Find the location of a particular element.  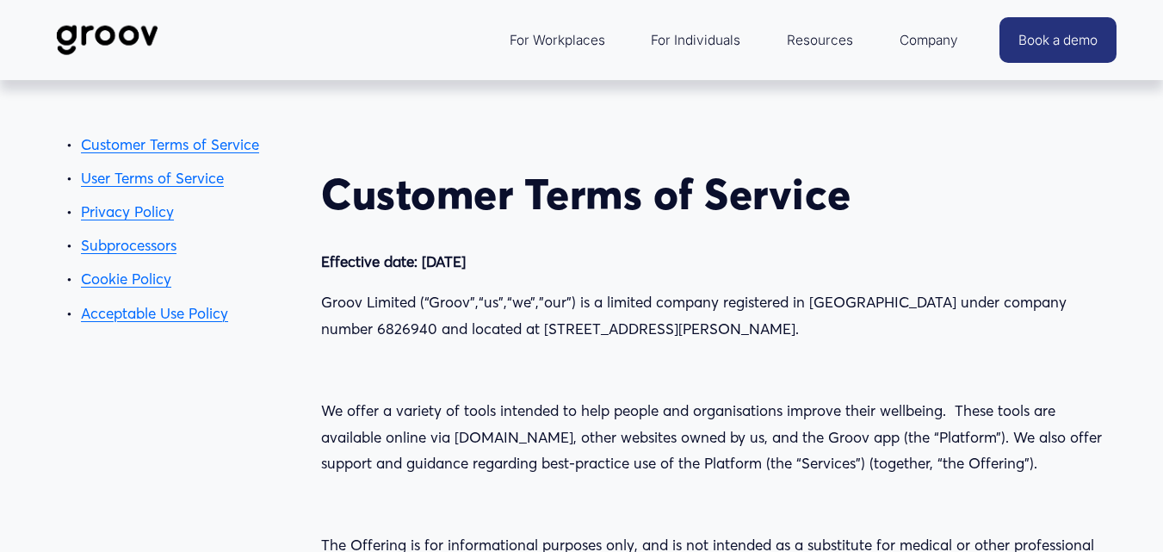

a: Acceptable Use Policy is located at coordinates (154, 313).